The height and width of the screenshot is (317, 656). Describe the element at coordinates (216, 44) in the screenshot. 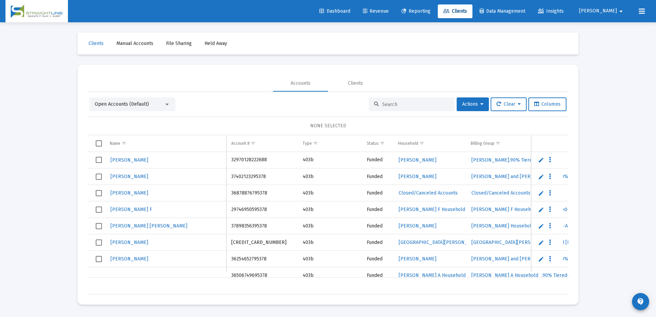

I see `a: Held Away` at that location.